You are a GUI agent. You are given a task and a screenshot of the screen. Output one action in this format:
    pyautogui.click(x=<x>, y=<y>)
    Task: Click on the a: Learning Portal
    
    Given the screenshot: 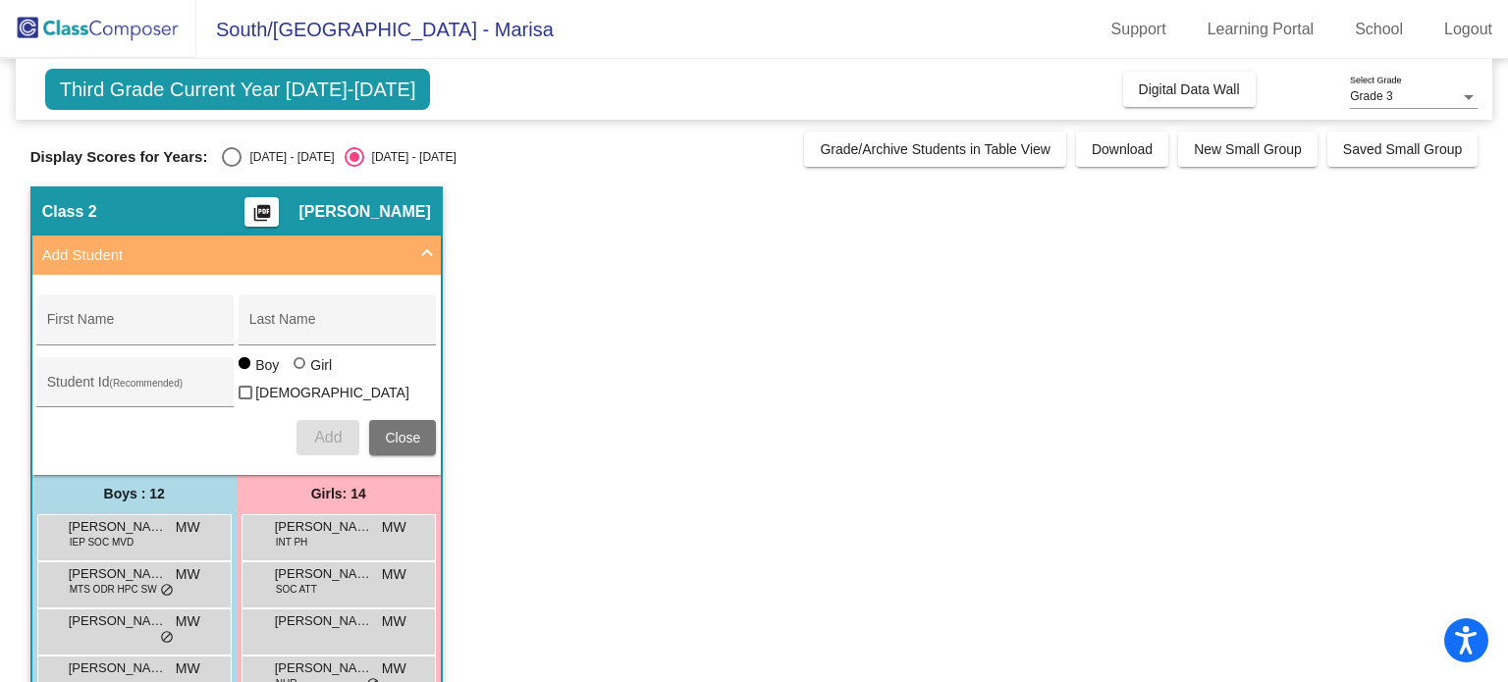 What is the action you would take?
    pyautogui.click(x=1261, y=29)
    